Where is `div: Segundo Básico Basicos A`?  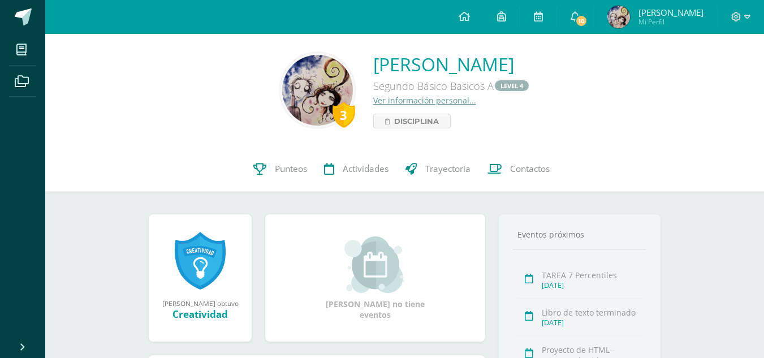 div: Segundo Básico Basicos A is located at coordinates (451, 85).